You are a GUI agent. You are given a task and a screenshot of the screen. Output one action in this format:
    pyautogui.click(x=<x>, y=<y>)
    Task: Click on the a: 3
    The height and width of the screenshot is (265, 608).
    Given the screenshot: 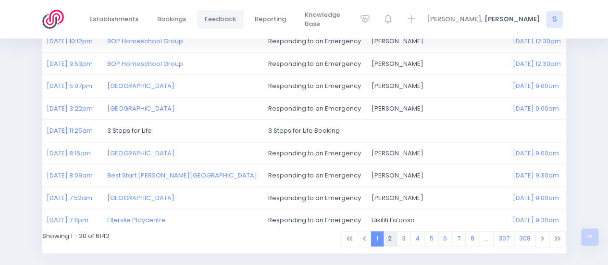 What is the action you would take?
    pyautogui.click(x=404, y=238)
    